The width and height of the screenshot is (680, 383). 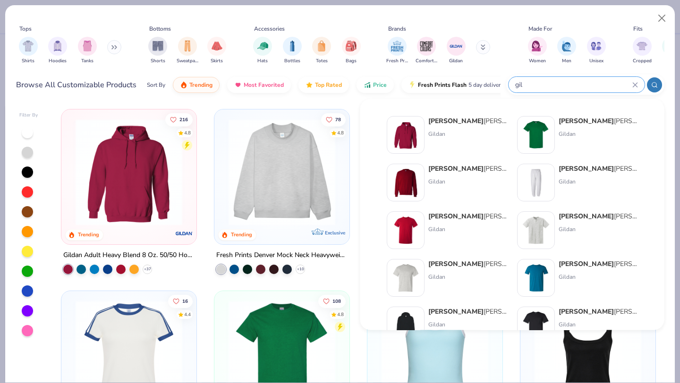 What do you see at coordinates (76, 85) in the screenshot?
I see `div: Browse All Customizable Products` at bounding box center [76, 85].